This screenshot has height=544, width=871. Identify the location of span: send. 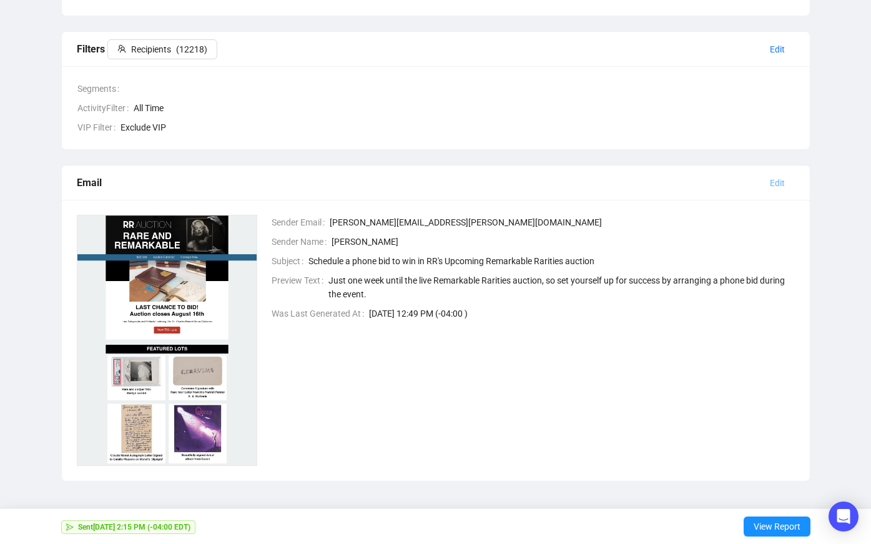
(70, 527).